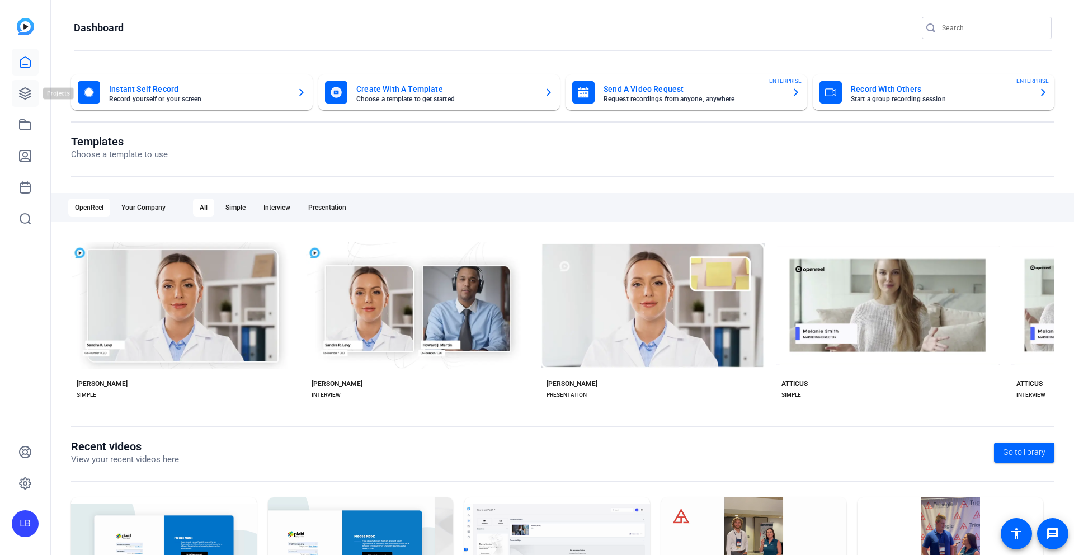  Describe the element at coordinates (439, 92) in the screenshot. I see `button: Create With A TemplateChoose a template to get started` at that location.